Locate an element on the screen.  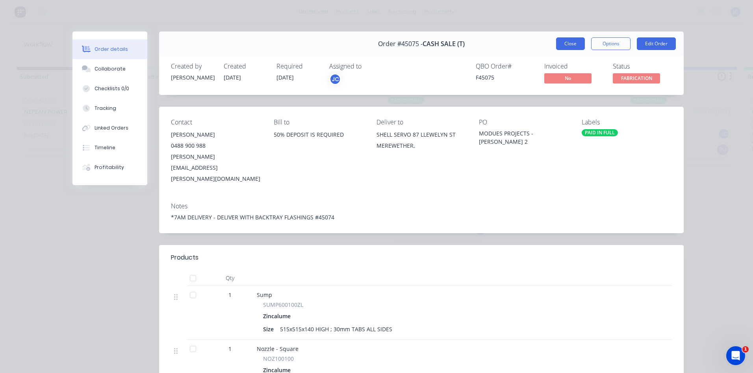
button: Collaborate is located at coordinates (110, 69).